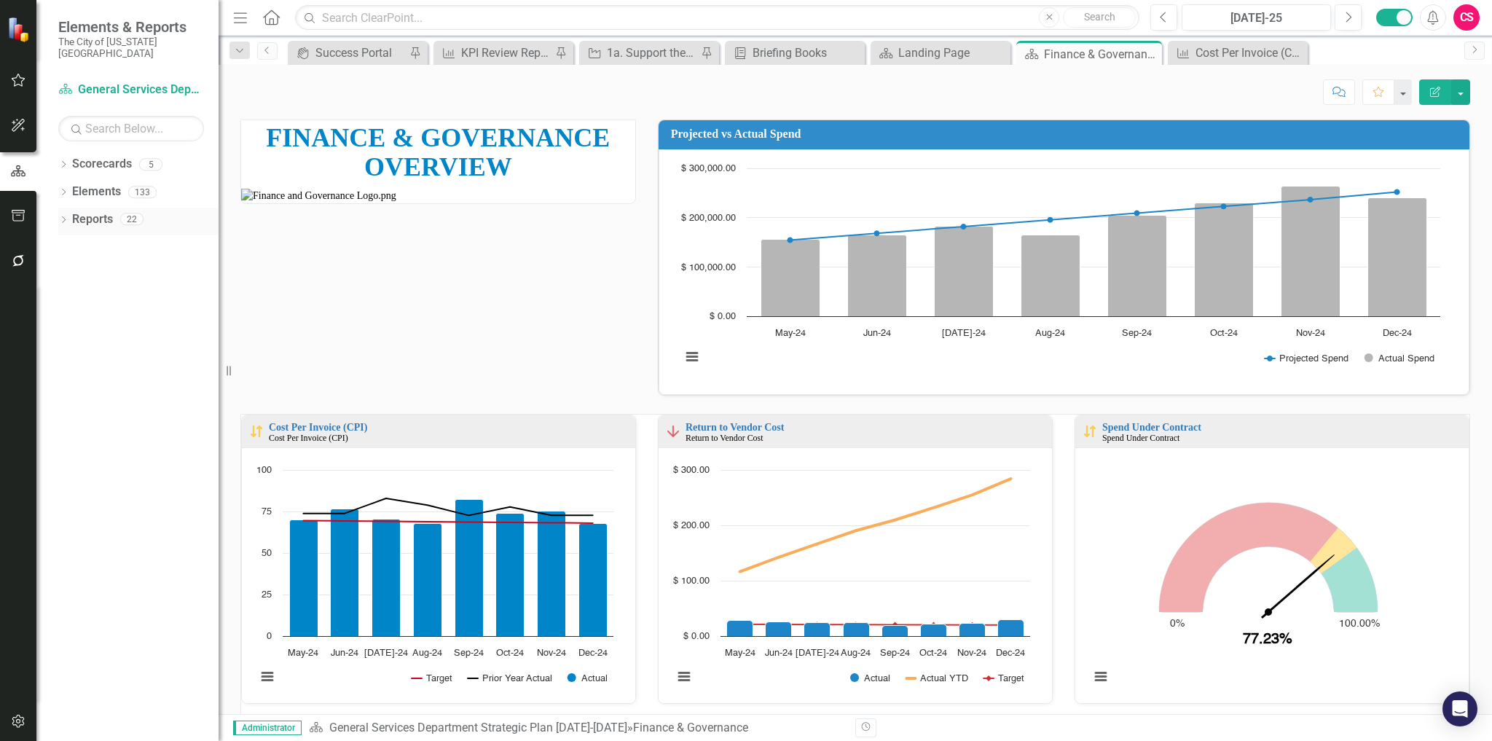  What do you see at coordinates (855, 624) in the screenshot?
I see `path: Aug-24, 20.7. Target.` at bounding box center [855, 624].